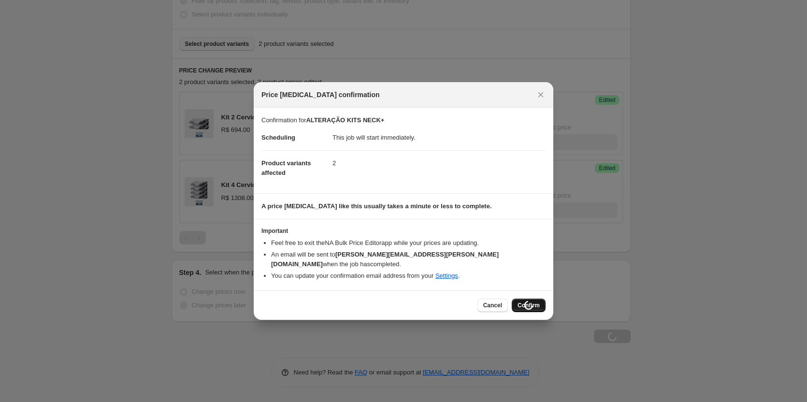 The height and width of the screenshot is (402, 807). I want to click on li: Feel free to exit the NA Bulk Price Editor app while your prices are updating., so click(408, 243).